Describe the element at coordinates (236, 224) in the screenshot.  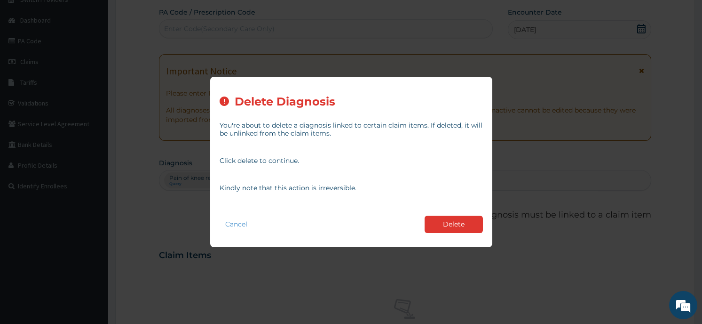
I see `button: Cancel` at that location.